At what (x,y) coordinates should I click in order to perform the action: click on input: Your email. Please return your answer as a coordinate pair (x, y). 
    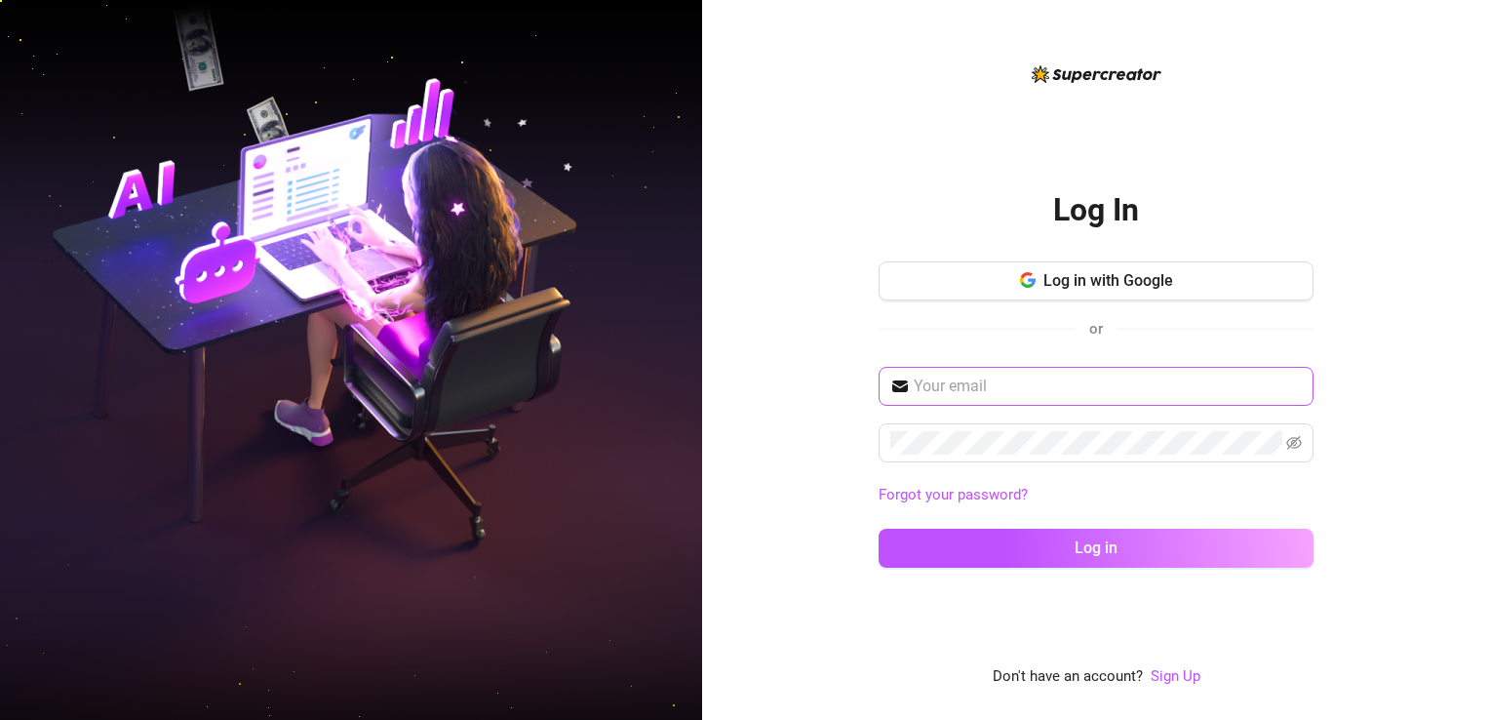
    Looking at the image, I should click on (1108, 386).